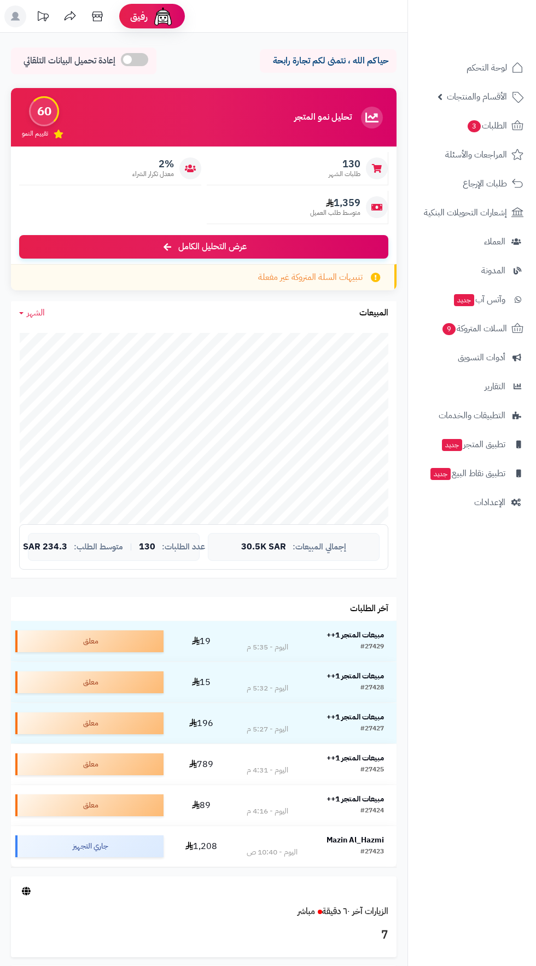  What do you see at coordinates (372, 647) in the screenshot?
I see `div: #27429` at bounding box center [372, 647].